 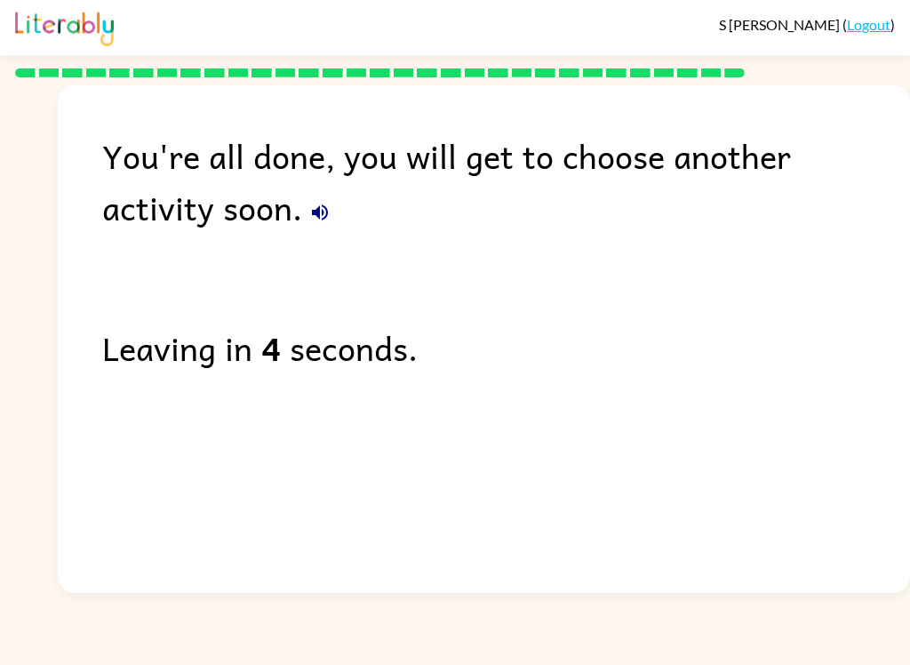 I want to click on div: Leaving in seconds., so click(x=506, y=348).